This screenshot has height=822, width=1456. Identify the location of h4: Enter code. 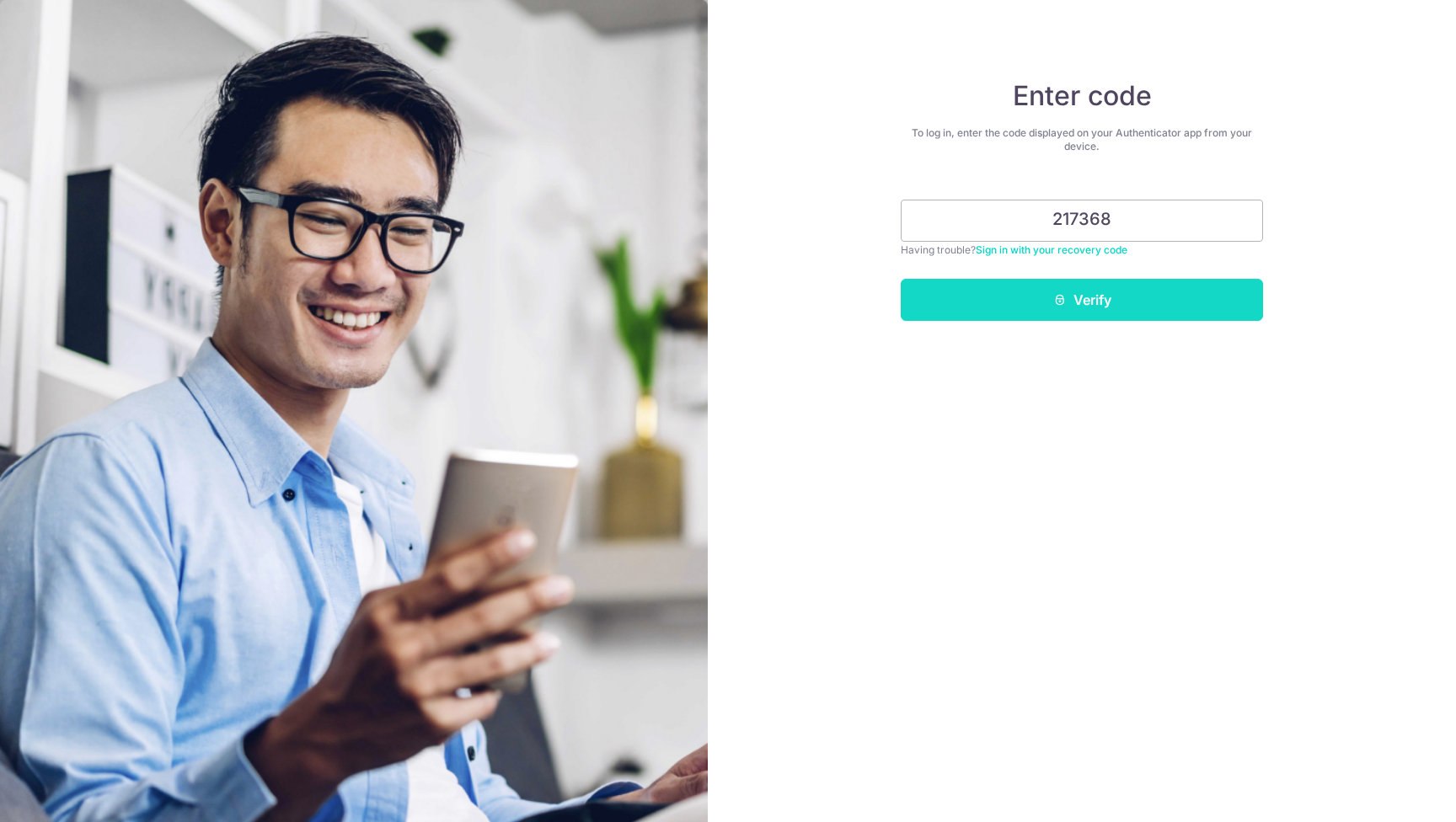
(1082, 96).